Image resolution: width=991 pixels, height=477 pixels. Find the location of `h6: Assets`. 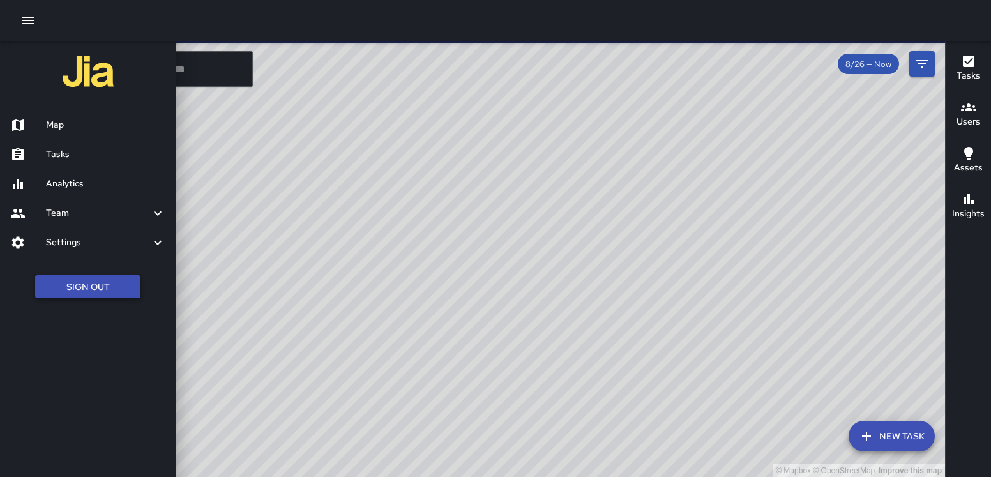

h6: Assets is located at coordinates (968, 168).